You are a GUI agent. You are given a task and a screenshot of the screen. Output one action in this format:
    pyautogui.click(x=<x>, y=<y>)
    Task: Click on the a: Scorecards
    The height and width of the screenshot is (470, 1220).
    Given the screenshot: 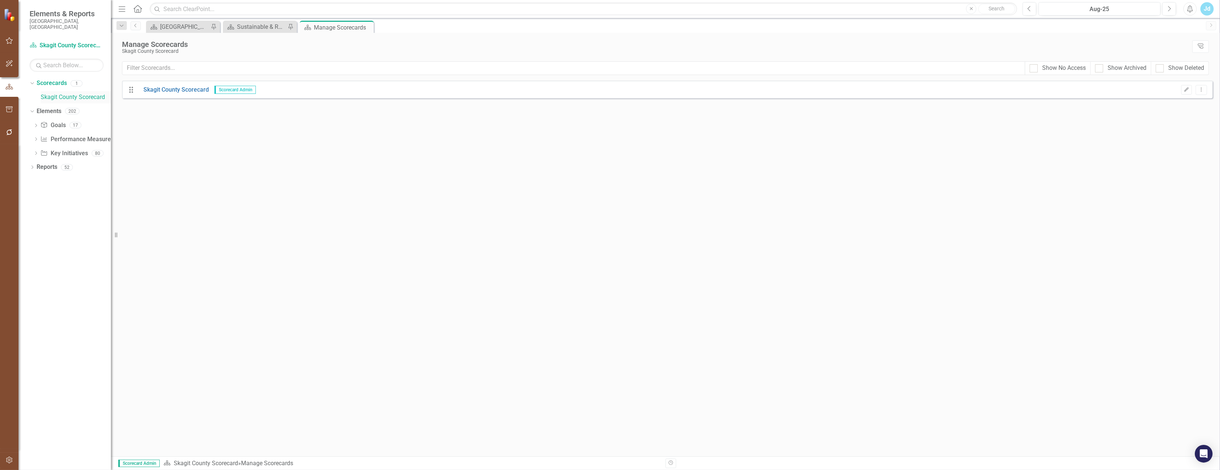 What is the action you would take?
    pyautogui.click(x=52, y=83)
    